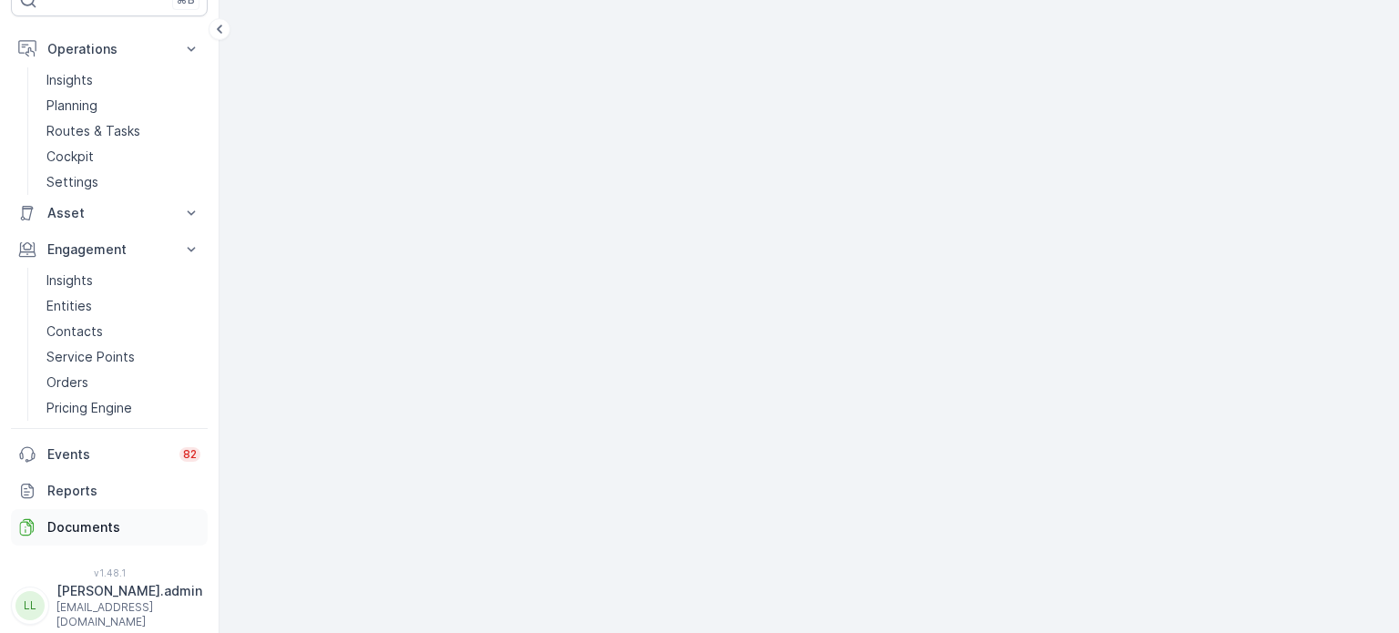 The height and width of the screenshot is (633, 1399). I want to click on span: v 1.48.1, so click(109, 573).